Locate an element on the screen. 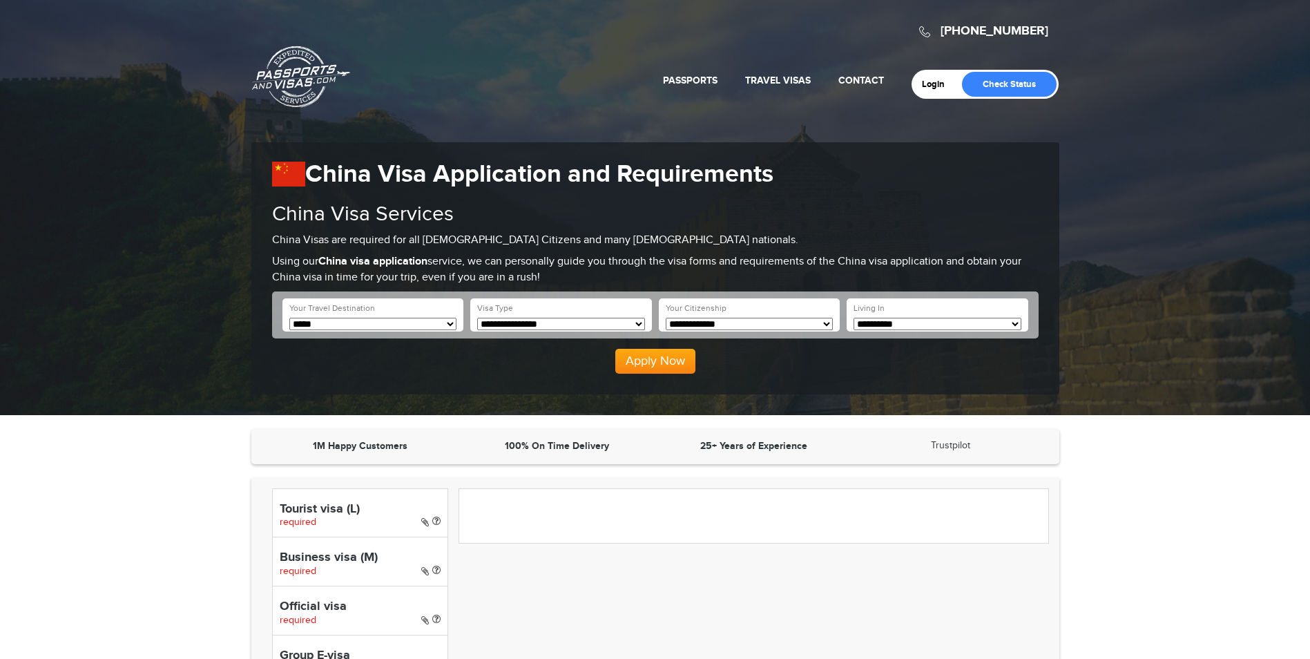 The image size is (1310, 659). strong: China visa application is located at coordinates (373, 261).